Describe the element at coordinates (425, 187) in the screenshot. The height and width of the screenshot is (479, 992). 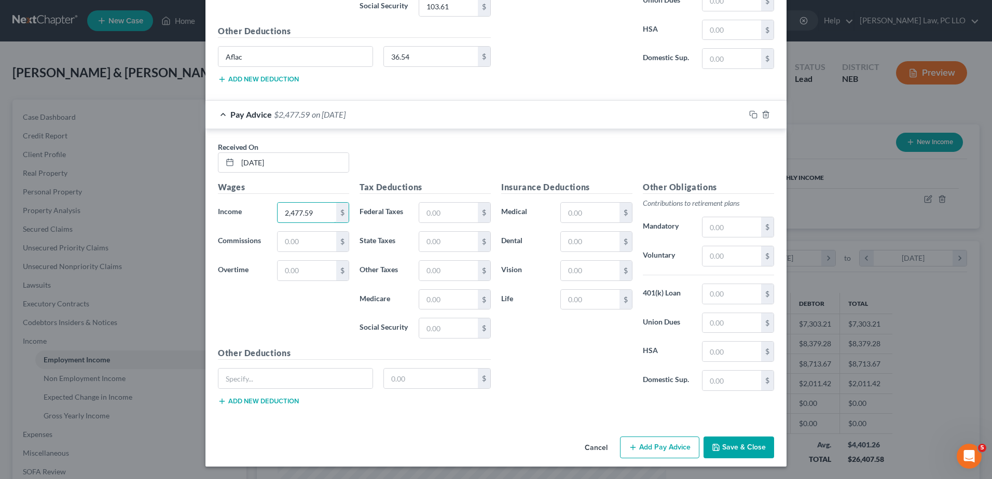
I see `h5: Tax Deductions` at that location.